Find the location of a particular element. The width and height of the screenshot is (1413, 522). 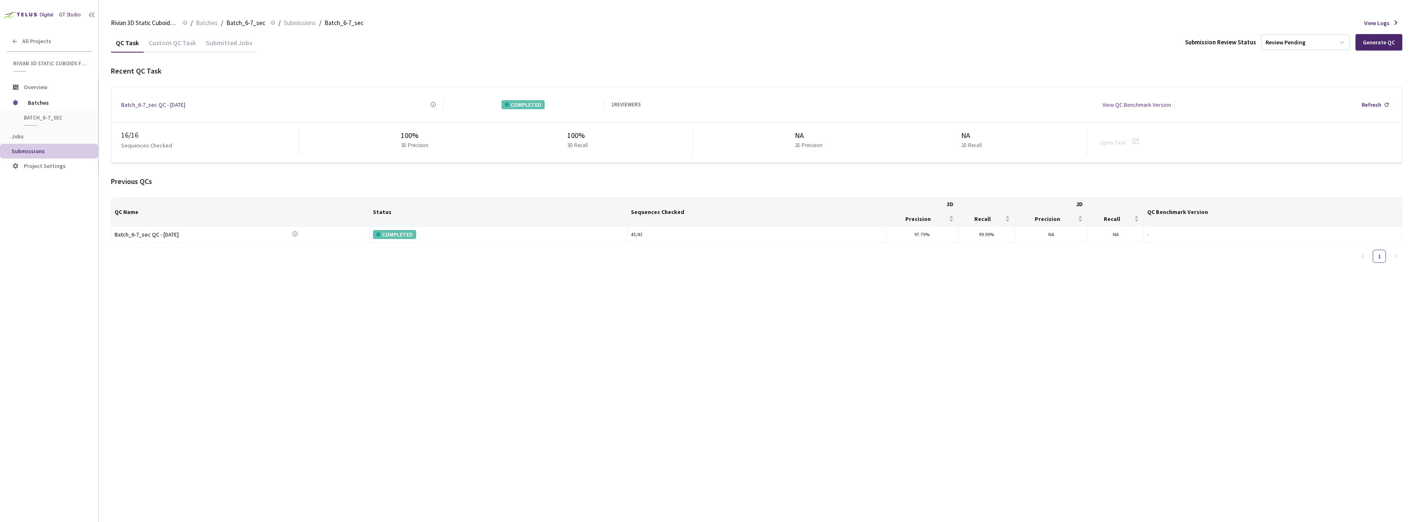

div: GT Studio is located at coordinates (70, 15).